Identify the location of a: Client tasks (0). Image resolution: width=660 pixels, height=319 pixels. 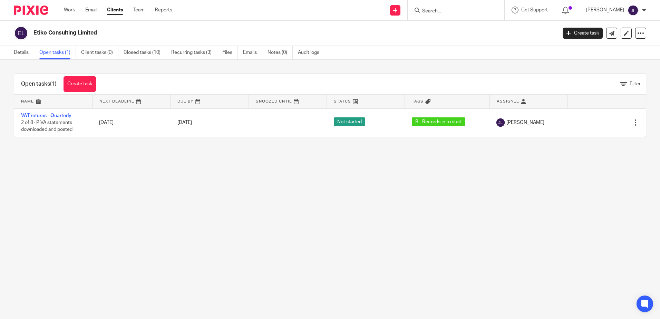
(100, 52).